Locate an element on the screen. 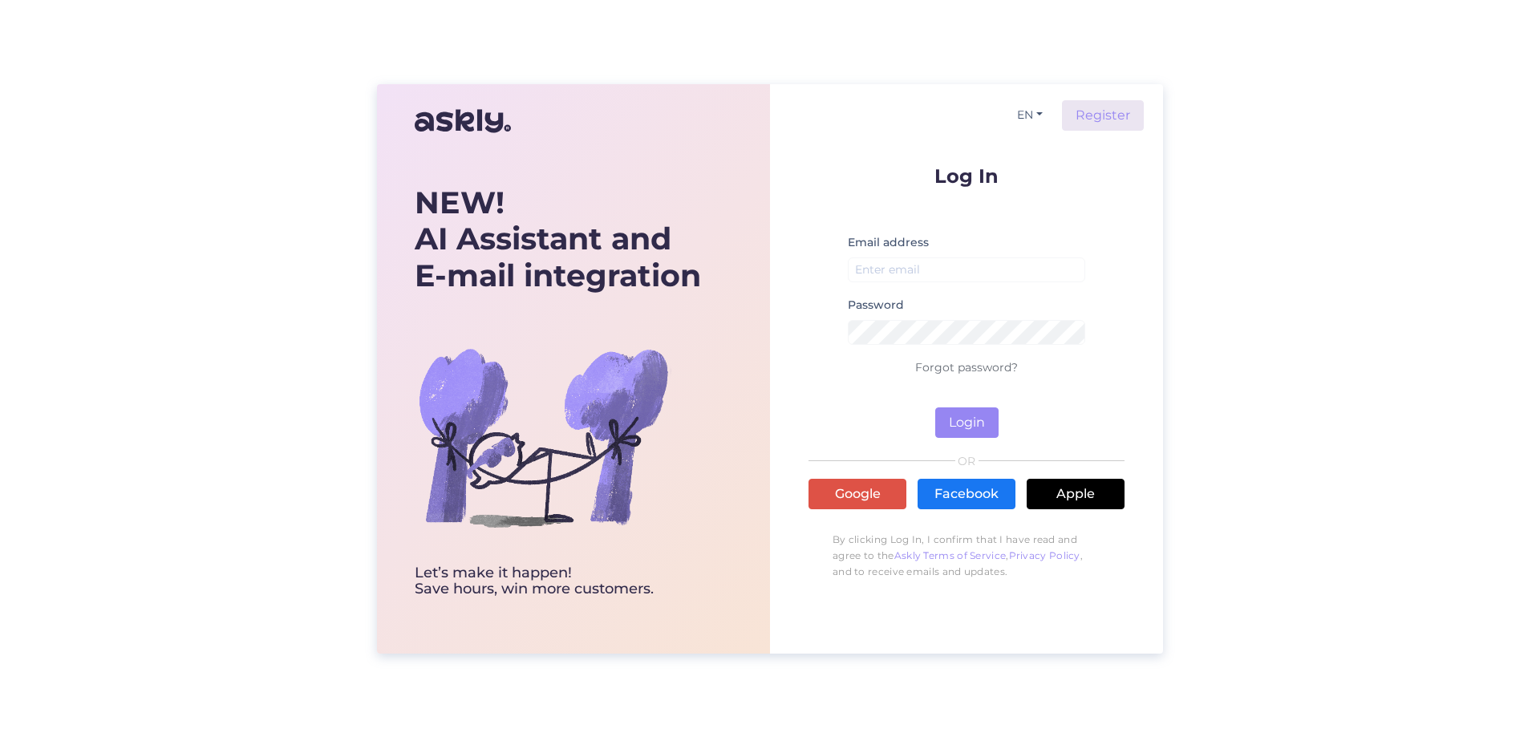  p: Log In is located at coordinates (966, 176).